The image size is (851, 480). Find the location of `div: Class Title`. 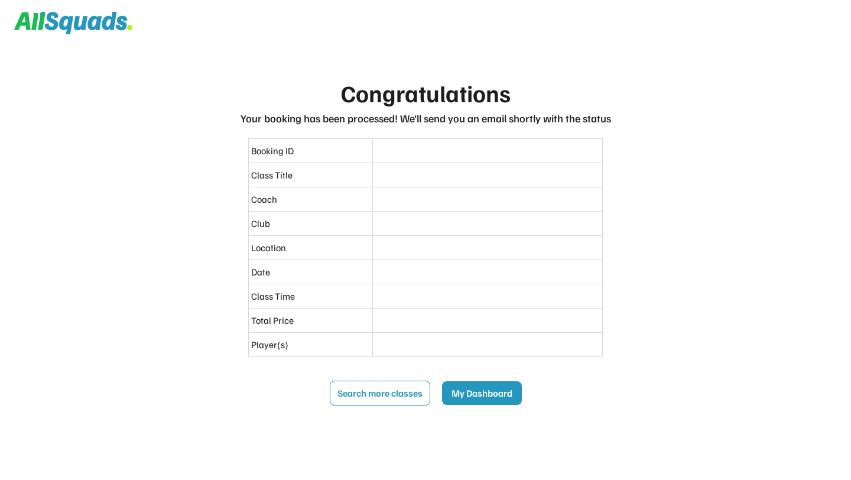

div: Class Title is located at coordinates (310, 175).